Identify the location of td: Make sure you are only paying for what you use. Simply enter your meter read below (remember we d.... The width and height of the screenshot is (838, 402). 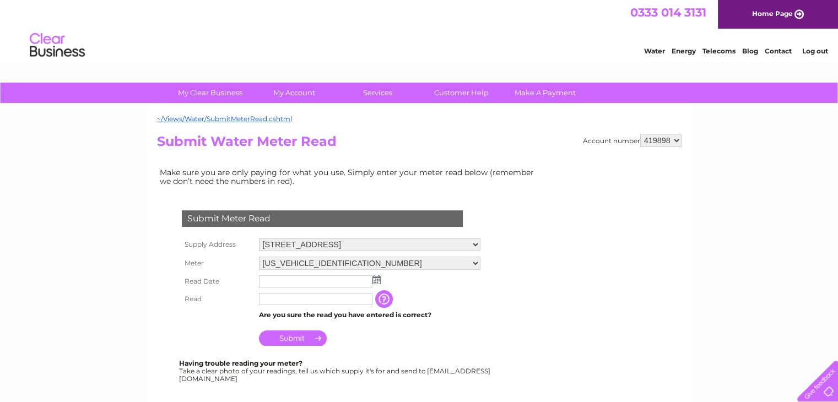
(350, 177).